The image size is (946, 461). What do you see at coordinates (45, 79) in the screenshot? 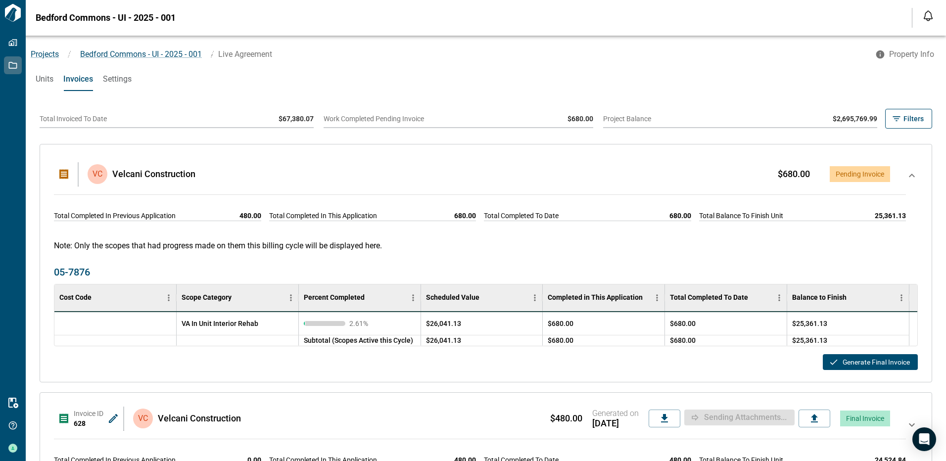
I see `span: Units` at bounding box center [45, 79].